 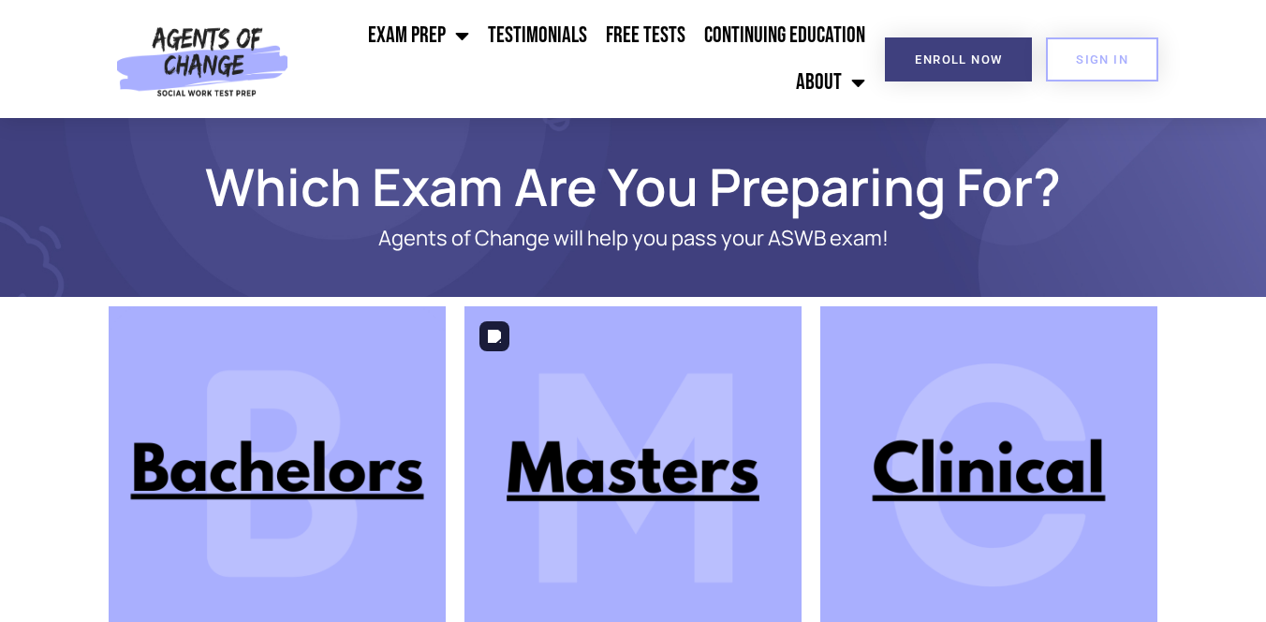 What do you see at coordinates (645, 36) in the screenshot?
I see `a: Free Tests` at bounding box center [645, 36].